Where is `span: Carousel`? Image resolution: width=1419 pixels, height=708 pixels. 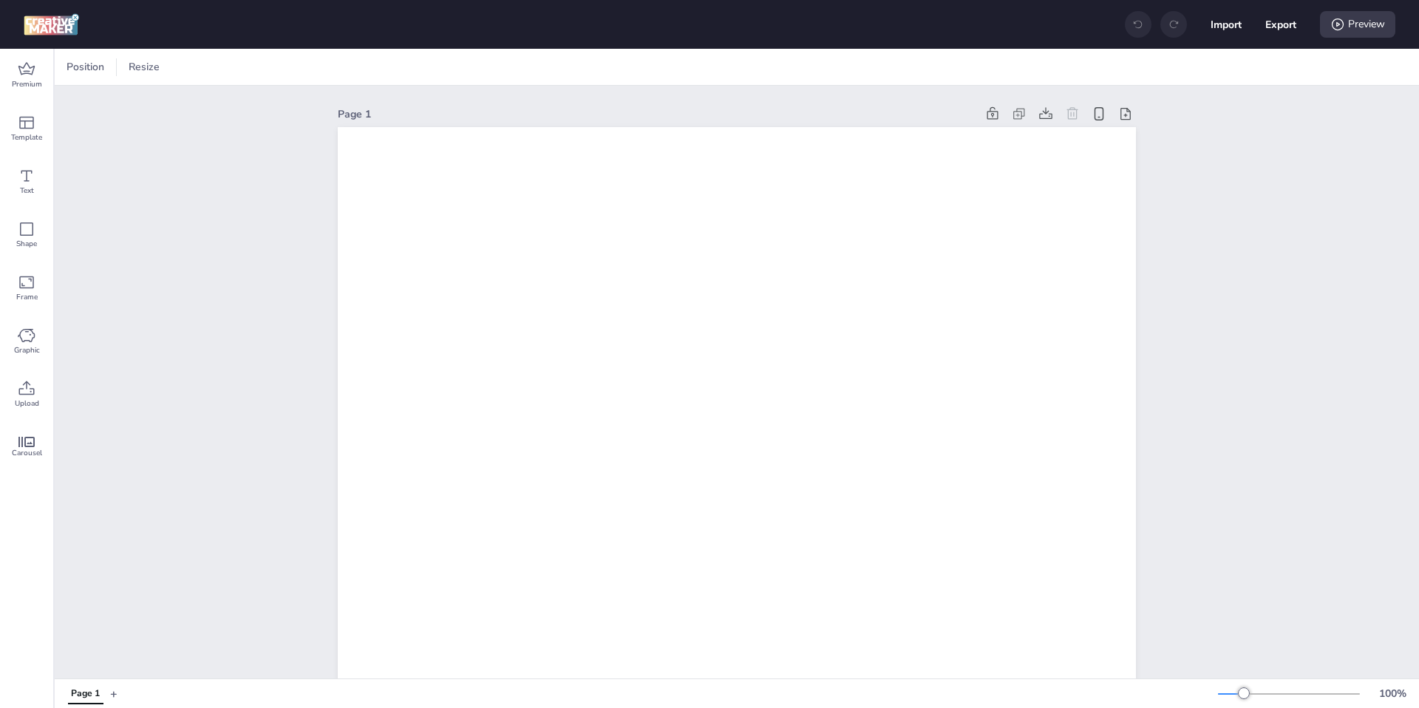 span: Carousel is located at coordinates (27, 453).